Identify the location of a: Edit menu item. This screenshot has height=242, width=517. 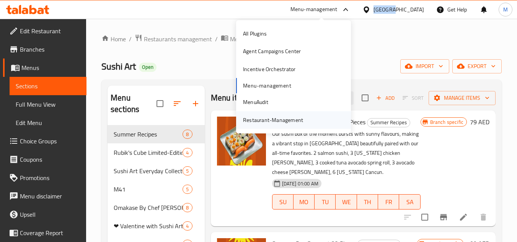
(464, 217).